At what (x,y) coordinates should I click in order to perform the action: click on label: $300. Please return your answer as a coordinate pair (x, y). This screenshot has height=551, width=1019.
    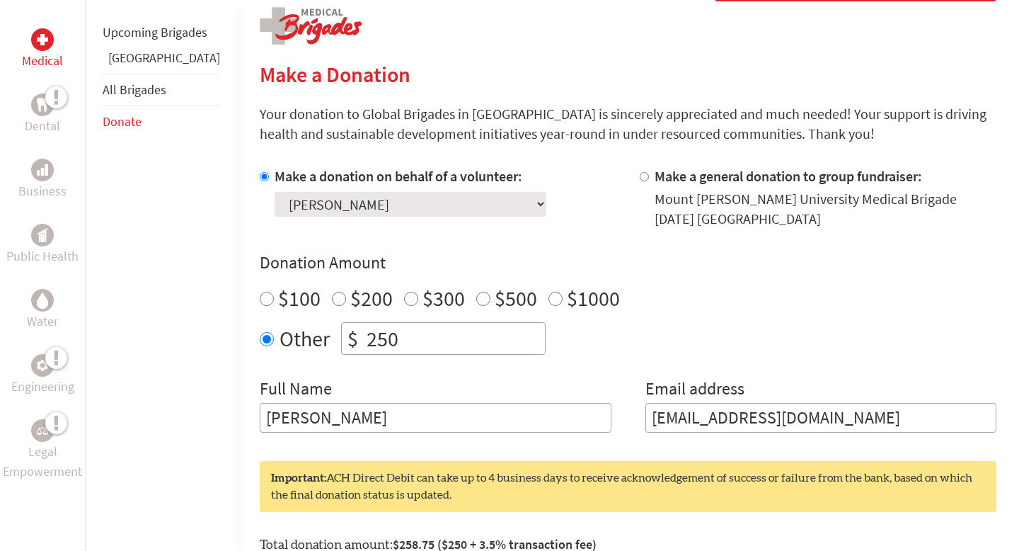
    Looking at the image, I should click on (444, 298).